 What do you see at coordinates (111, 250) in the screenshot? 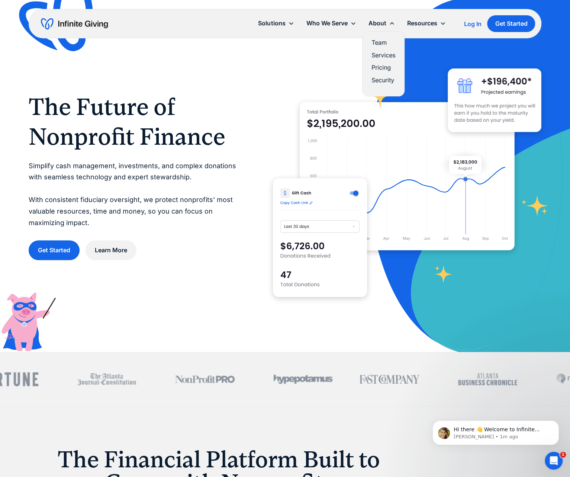
I see `a: Learn More` at bounding box center [111, 250].